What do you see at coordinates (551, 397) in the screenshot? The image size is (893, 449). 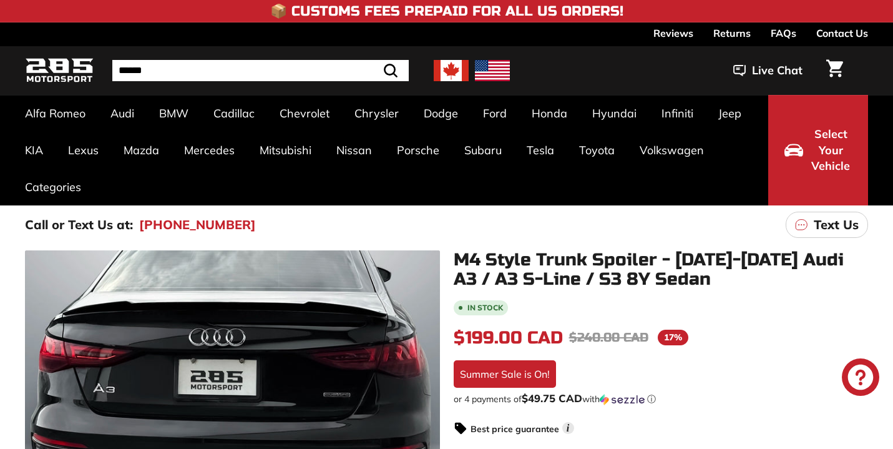 I see `span: $49.75 CAD` at bounding box center [551, 397].